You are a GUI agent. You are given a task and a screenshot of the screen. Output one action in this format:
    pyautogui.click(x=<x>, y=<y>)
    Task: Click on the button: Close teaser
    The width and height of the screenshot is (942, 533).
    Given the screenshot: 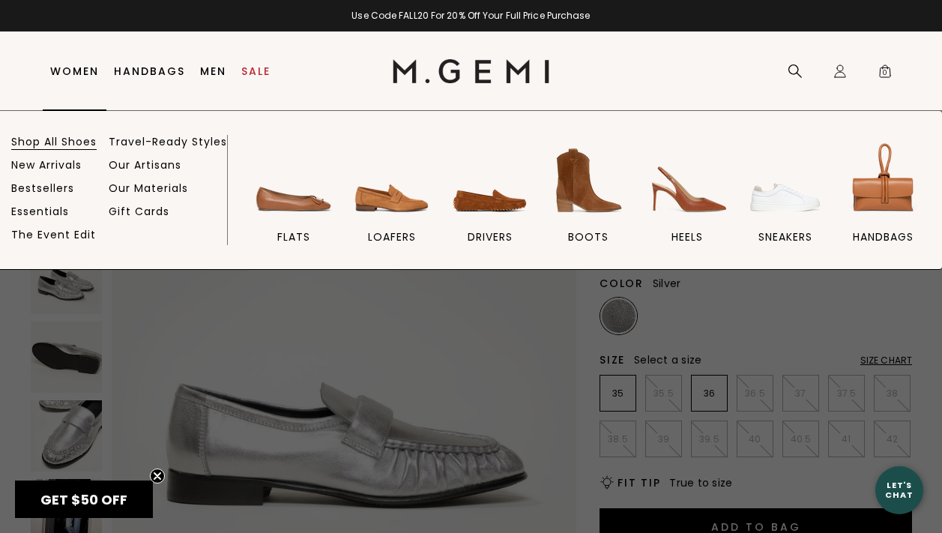 What is the action you would take?
    pyautogui.click(x=157, y=476)
    